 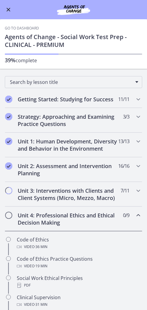 What do you see at coordinates (80, 285) in the screenshot?
I see `div: PDF` at bounding box center [80, 285].